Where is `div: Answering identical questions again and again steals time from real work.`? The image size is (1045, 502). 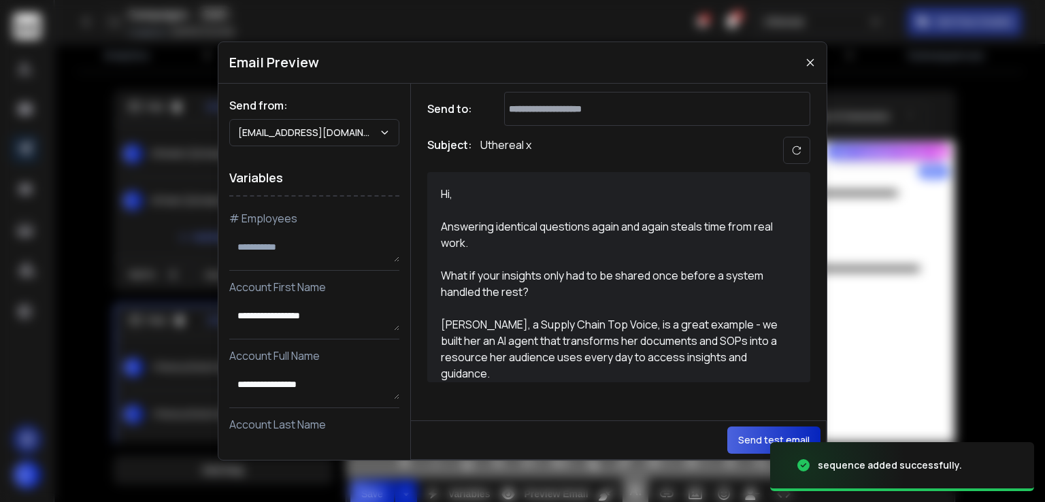
div: Answering identical questions again and again steals time from real work. is located at coordinates (611, 235).